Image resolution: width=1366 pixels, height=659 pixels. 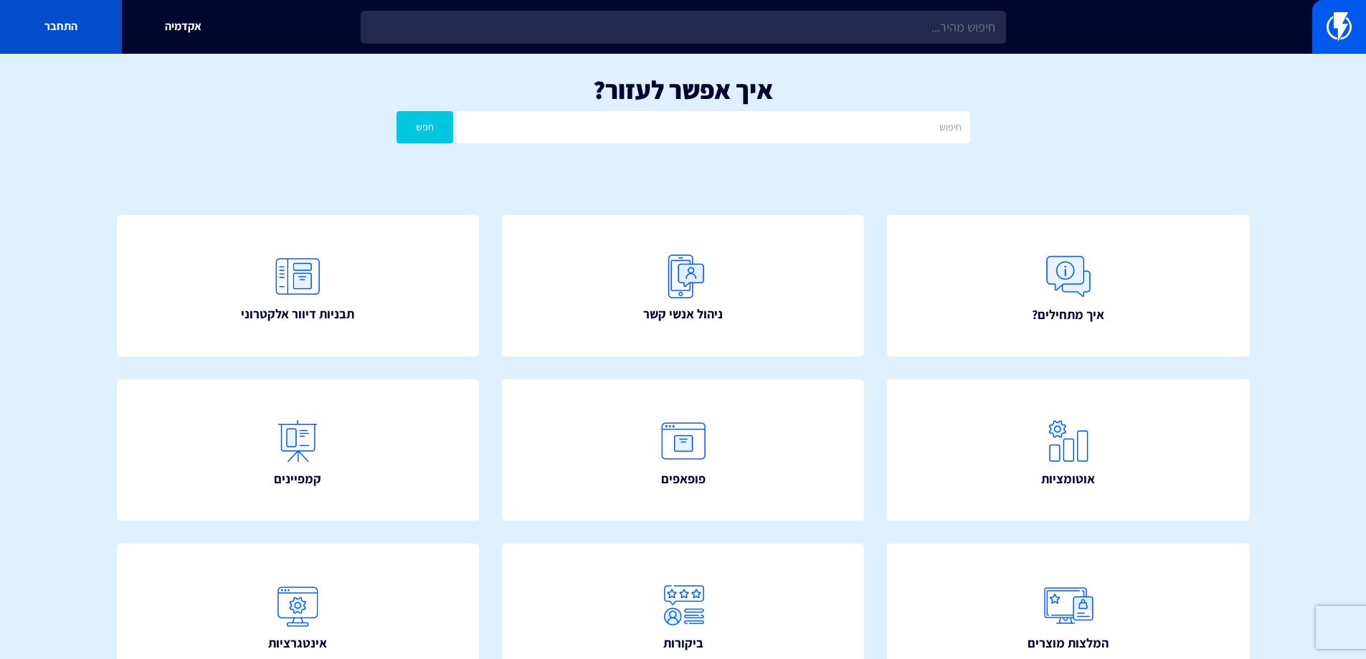 I want to click on span: איך מתחילים?, so click(x=1068, y=315).